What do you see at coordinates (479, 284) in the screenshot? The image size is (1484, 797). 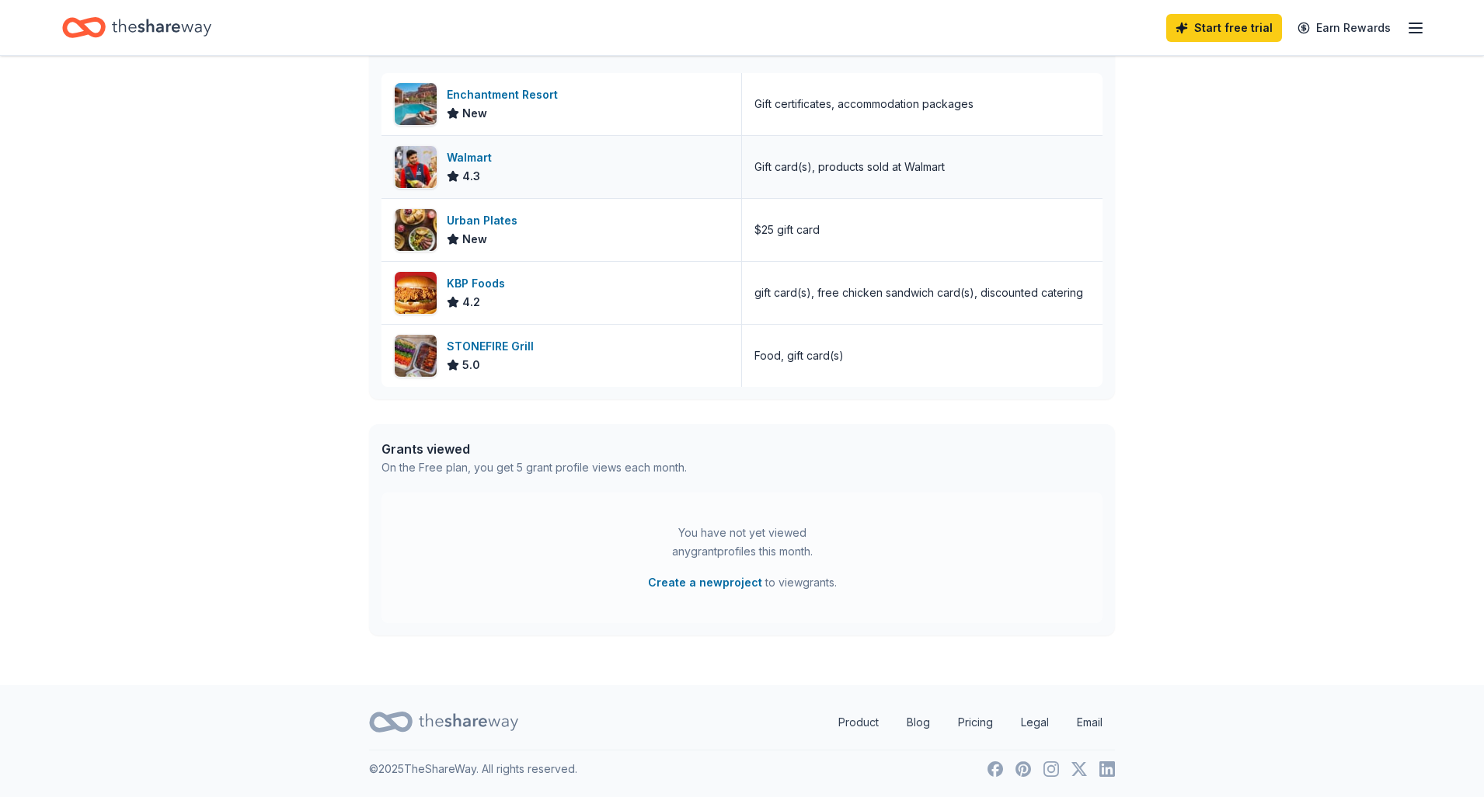 I see `div: KBP Foods` at bounding box center [479, 284].